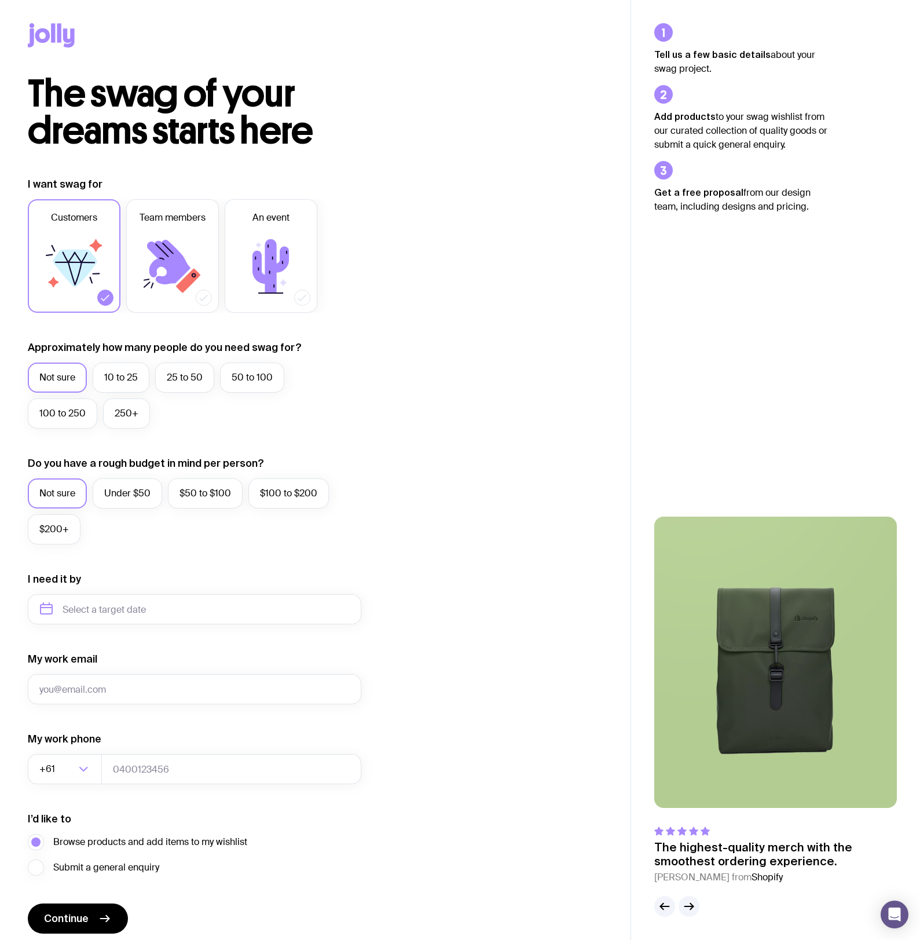  Describe the element at coordinates (78, 918) in the screenshot. I see `button: Continue` at that location.